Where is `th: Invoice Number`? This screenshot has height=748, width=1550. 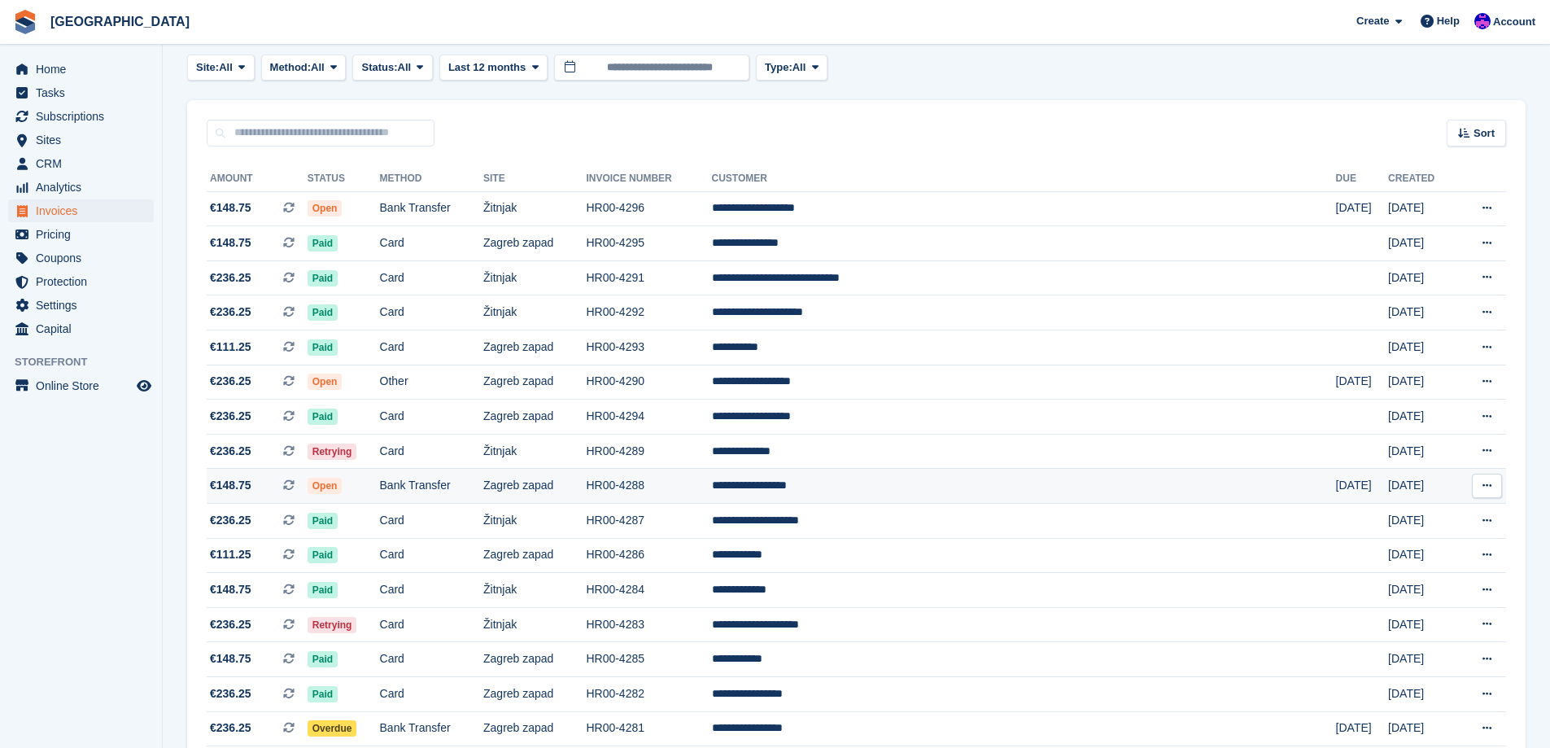 th: Invoice Number is located at coordinates (648, 179).